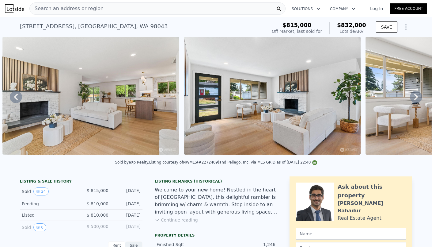  Describe the element at coordinates (406, 27) in the screenshot. I see `button: Show Options` at that location.